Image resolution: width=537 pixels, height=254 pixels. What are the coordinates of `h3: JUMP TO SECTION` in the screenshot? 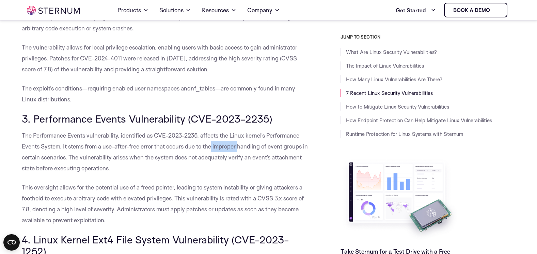 It's located at (428, 37).